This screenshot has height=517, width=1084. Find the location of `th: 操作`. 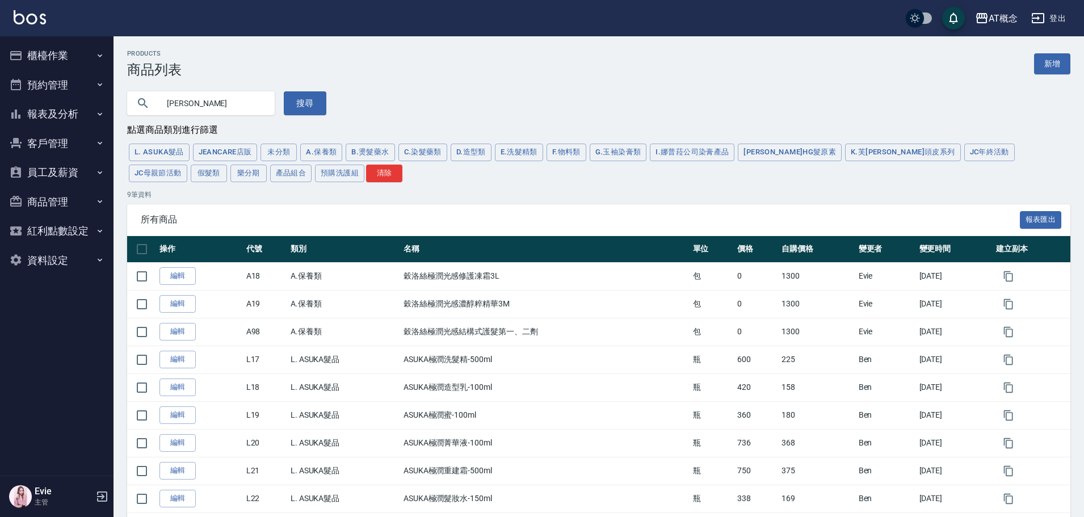

th: 操作 is located at coordinates (200, 249).